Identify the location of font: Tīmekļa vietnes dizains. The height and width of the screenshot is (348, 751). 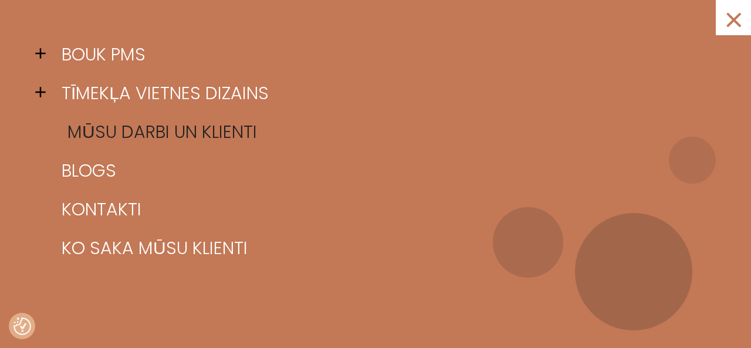
(165, 93).